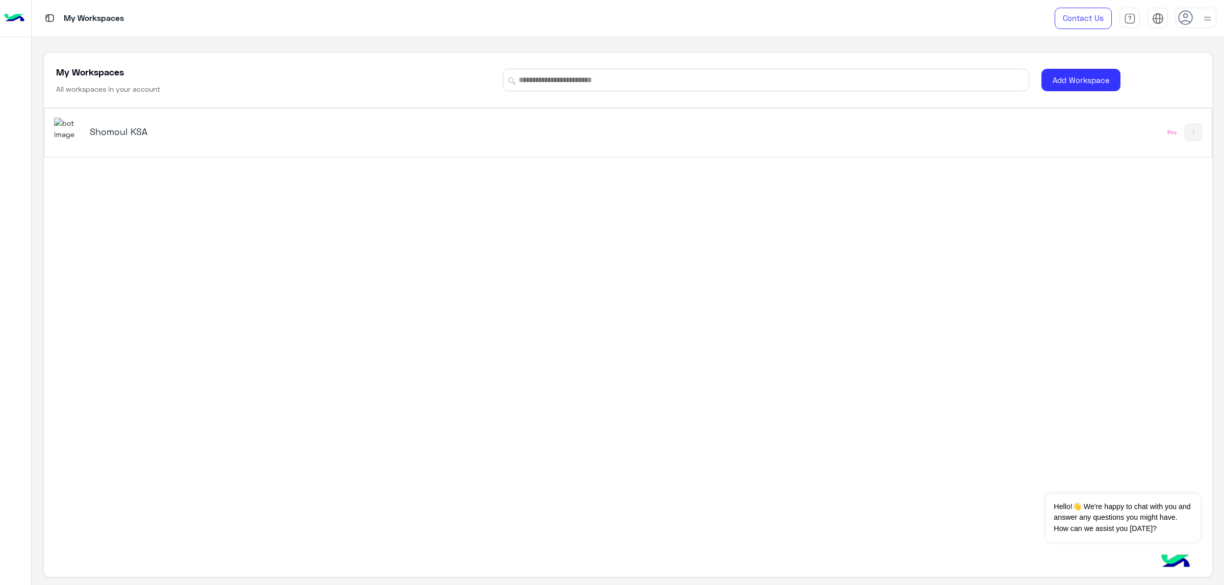  What do you see at coordinates (1175, 562) in the screenshot?
I see `img: hulul-logo.png` at bounding box center [1175, 562].